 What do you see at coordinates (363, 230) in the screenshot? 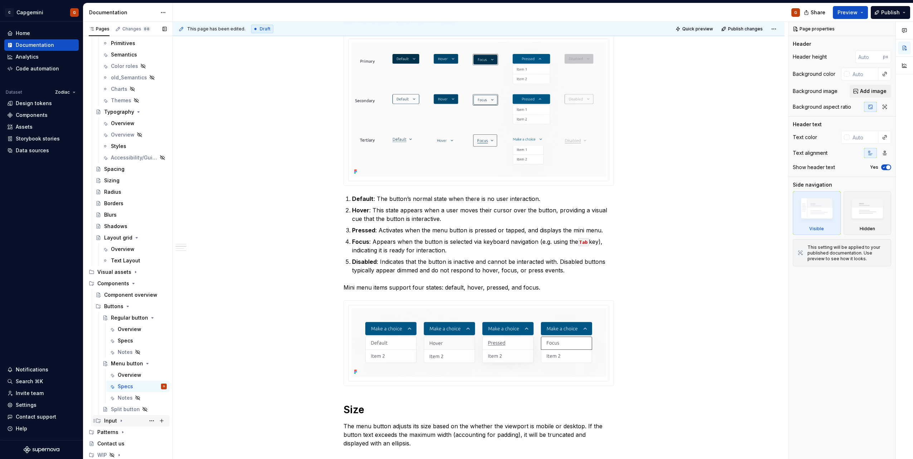
I see `strong: Pressed` at bounding box center [363, 230].